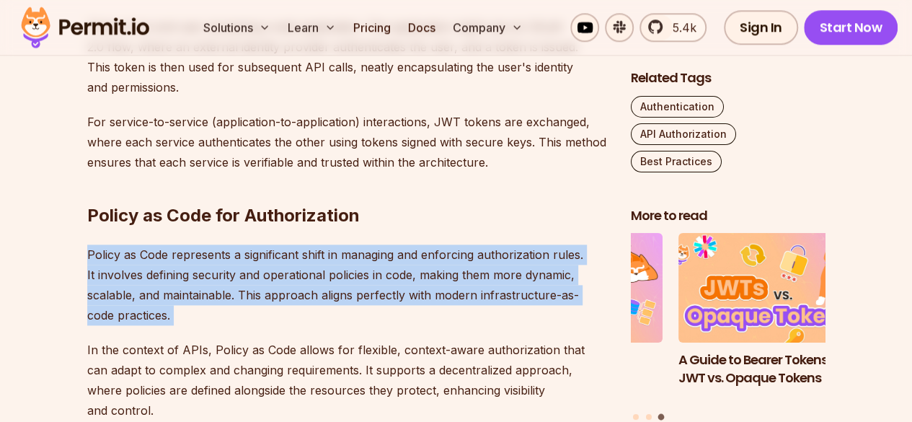 The width and height of the screenshot is (912, 422). What do you see at coordinates (237, 27) in the screenshot?
I see `button: Solutions` at bounding box center [237, 27].